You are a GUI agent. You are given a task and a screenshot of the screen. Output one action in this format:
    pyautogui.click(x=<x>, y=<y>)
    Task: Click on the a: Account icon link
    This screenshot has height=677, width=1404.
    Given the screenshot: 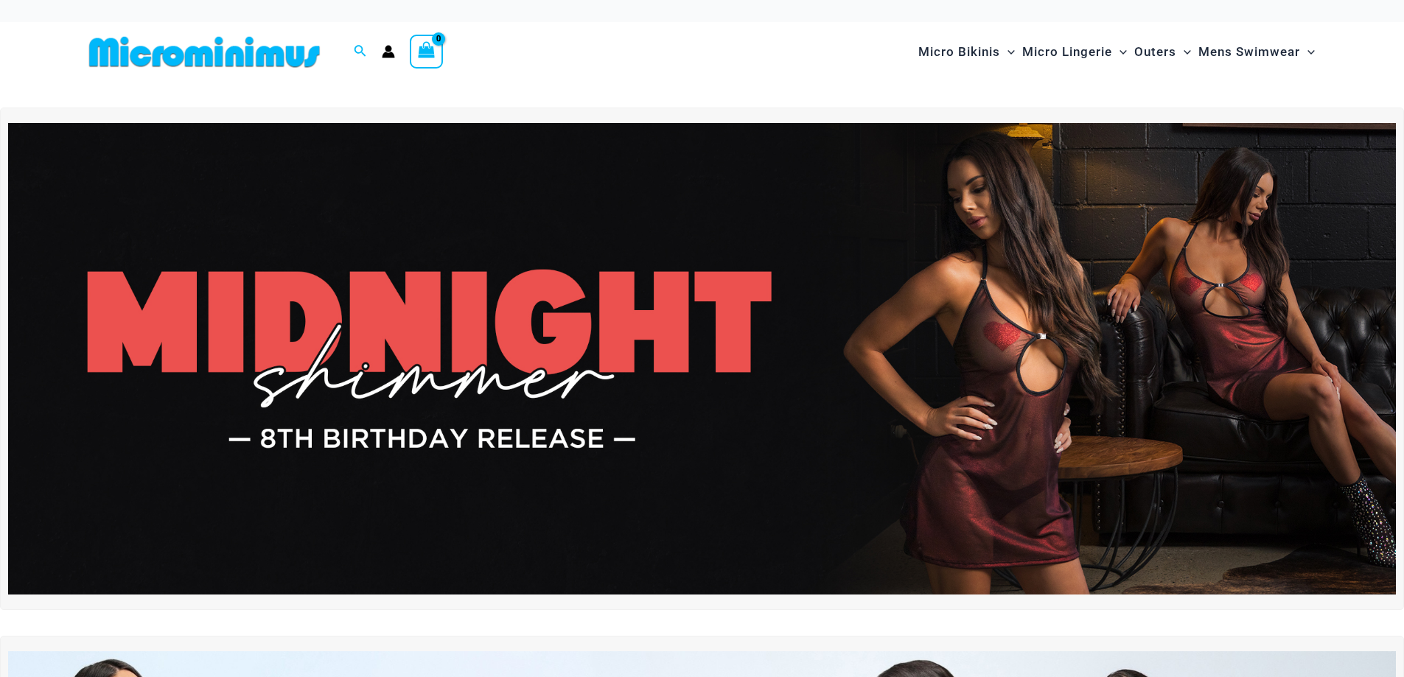 What is the action you would take?
    pyautogui.click(x=388, y=52)
    